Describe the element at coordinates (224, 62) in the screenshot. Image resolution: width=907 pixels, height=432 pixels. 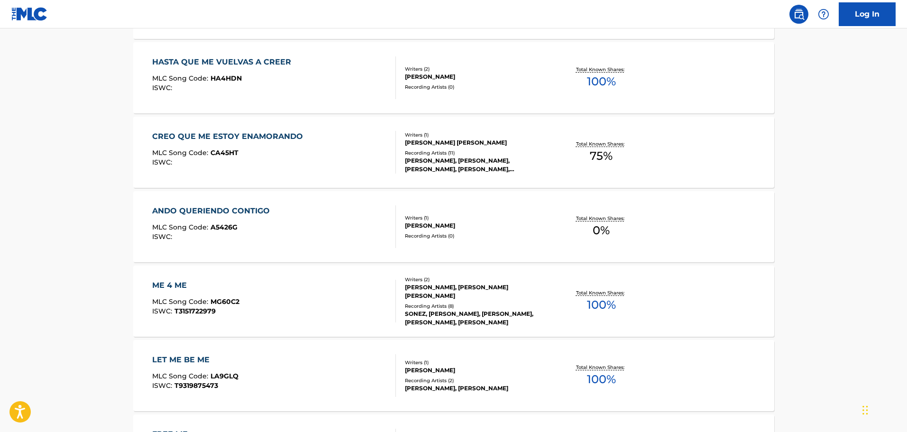
I see `div: HASTA QUE ME VUELVAS A CREER` at that location.